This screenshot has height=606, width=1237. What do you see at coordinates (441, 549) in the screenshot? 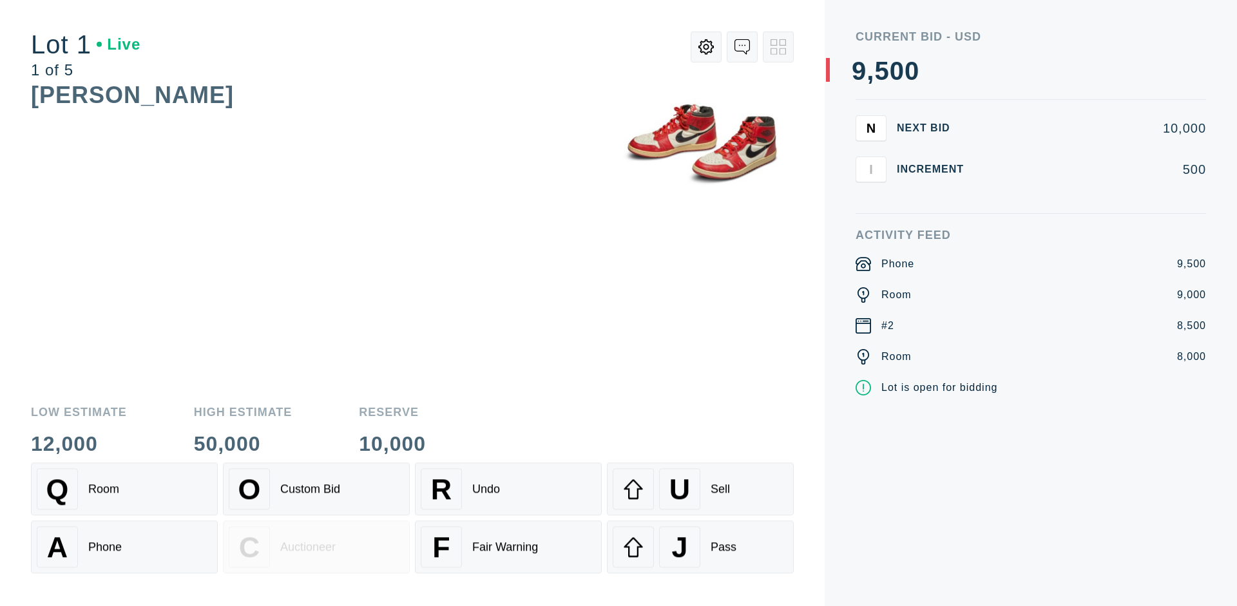
I see `span: F` at bounding box center [441, 549].